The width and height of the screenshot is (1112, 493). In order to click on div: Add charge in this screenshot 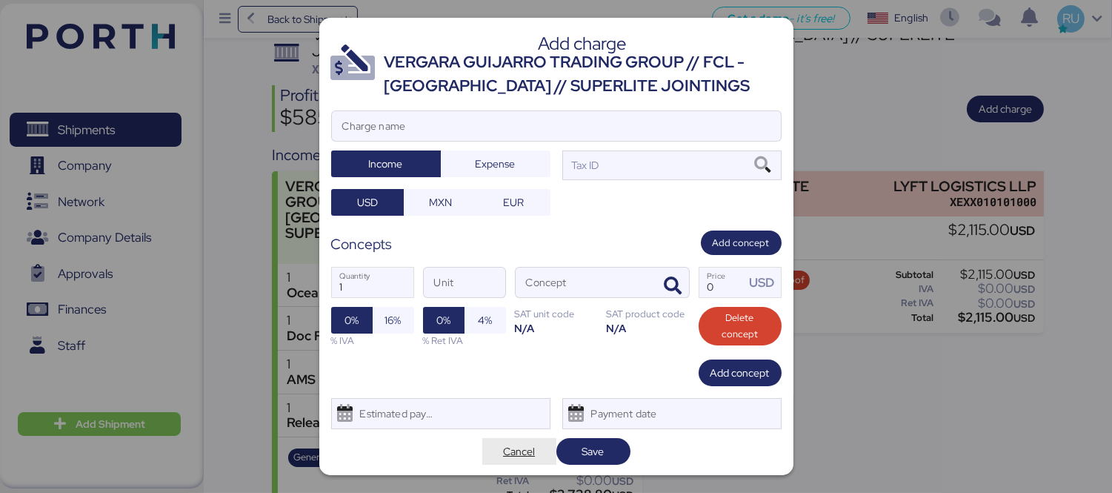, I will do `click(583, 44)`.